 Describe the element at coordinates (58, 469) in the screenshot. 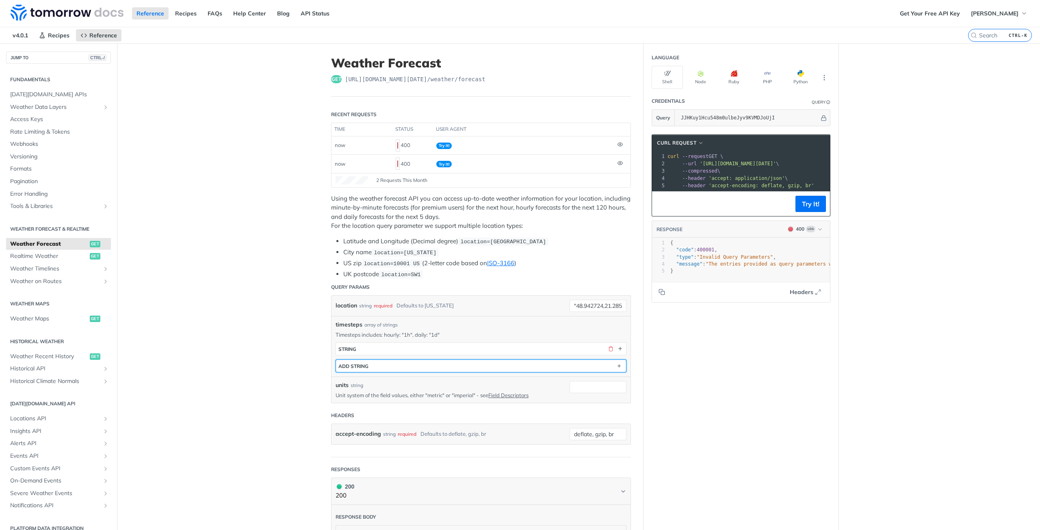

I see `a: Custom Events APIShow subpages for Custom Events API` at that location.